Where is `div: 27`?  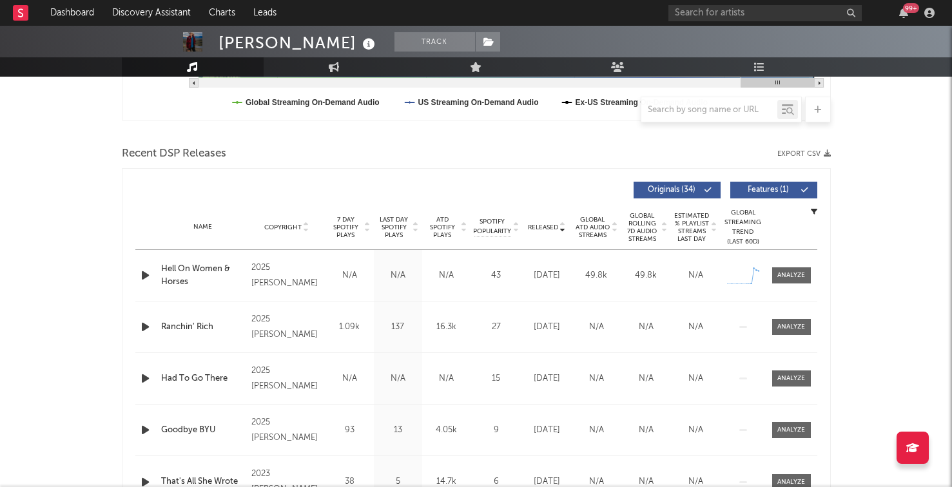 div: 27 is located at coordinates (496, 327).